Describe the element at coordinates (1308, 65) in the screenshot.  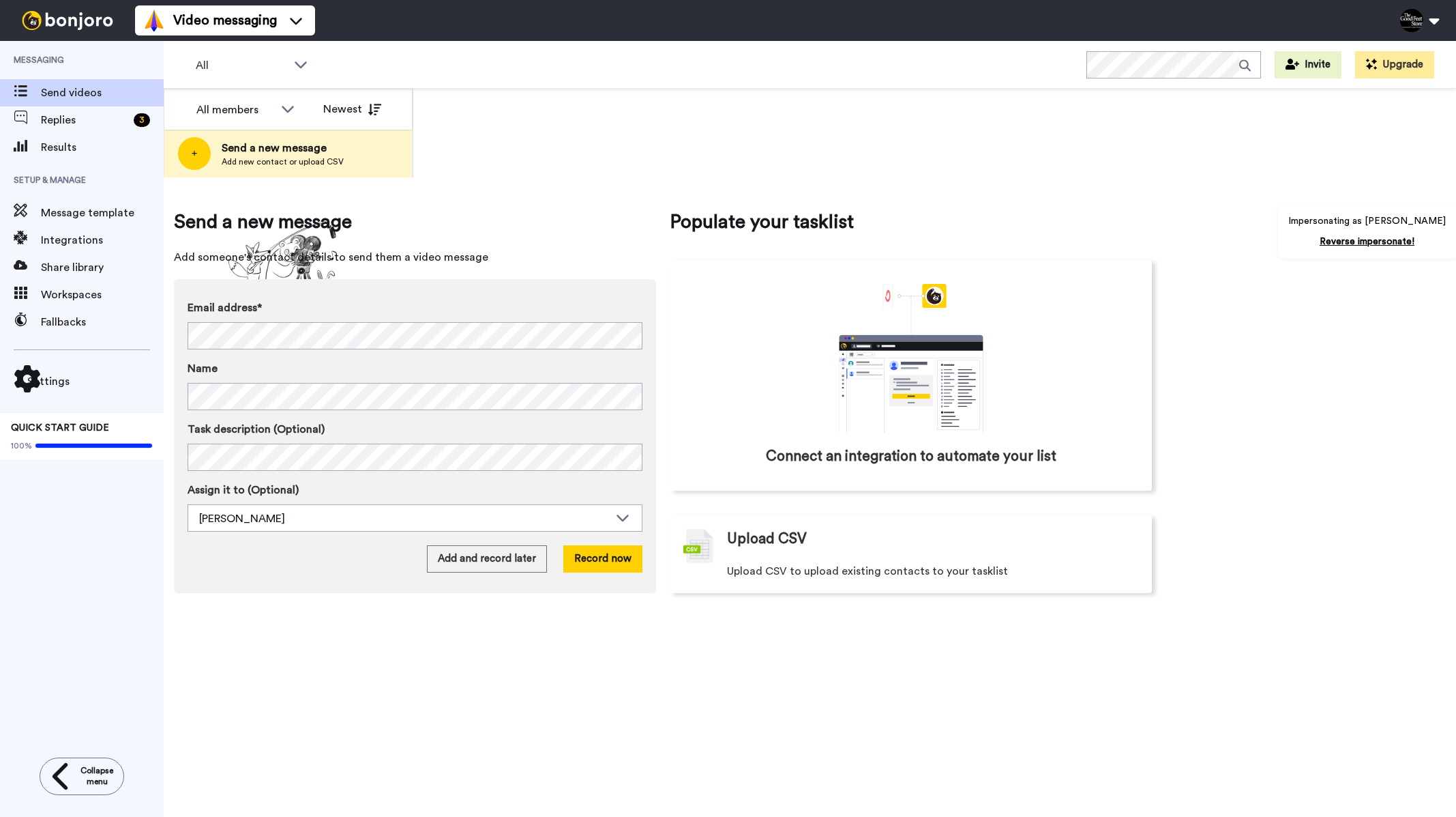
I see `button: Invite` at that location.